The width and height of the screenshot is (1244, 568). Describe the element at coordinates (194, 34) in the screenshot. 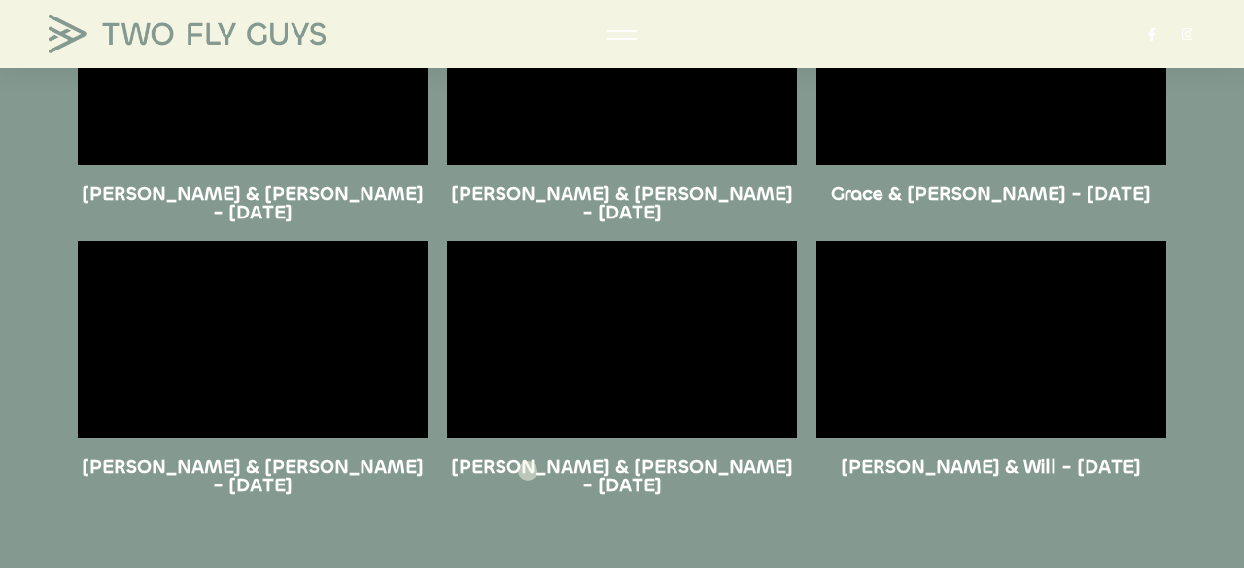

I see `a: TWO FLY GUYS MEDIA TWO FLY GUYS MEDIA` at that location.